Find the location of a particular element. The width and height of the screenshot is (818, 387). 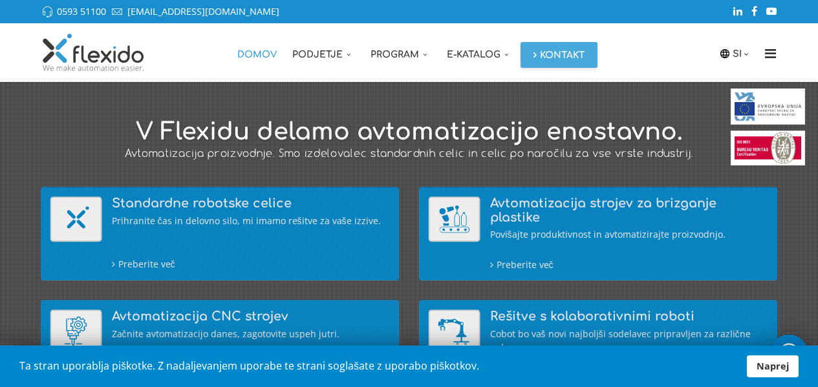

img: Avtomatizacija strojev za brizganje plastike is located at coordinates (455, 220).